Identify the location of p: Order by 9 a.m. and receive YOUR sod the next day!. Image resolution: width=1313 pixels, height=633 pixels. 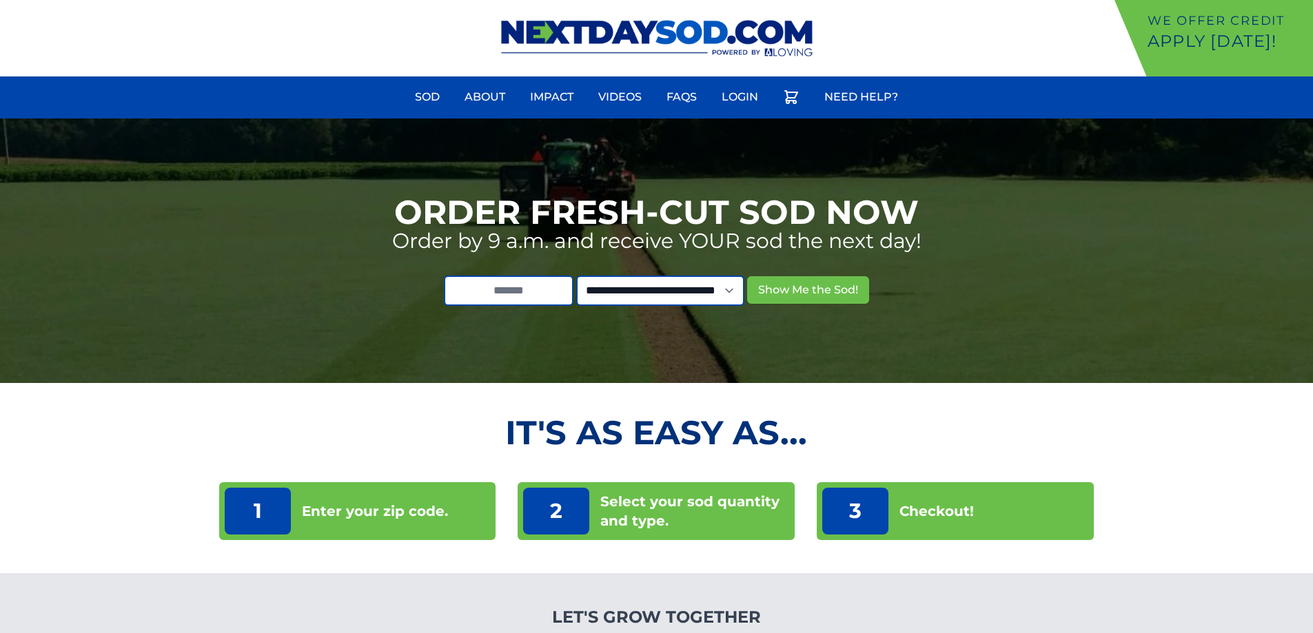
(657, 241).